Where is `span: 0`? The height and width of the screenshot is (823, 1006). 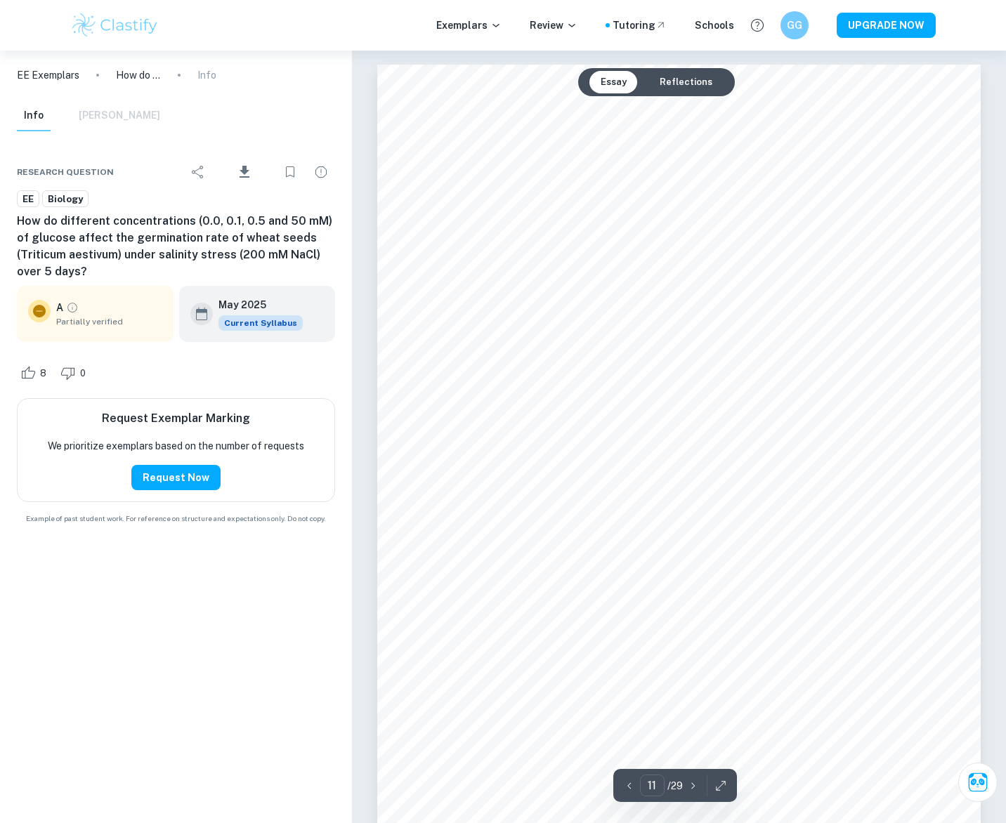 span: 0 is located at coordinates (83, 374).